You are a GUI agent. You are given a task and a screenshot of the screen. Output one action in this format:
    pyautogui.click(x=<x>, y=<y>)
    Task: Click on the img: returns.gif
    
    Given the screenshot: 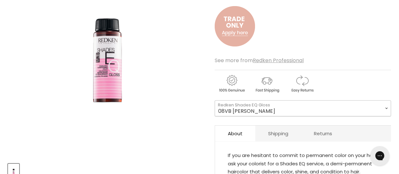 What is the action you would take?
    pyautogui.click(x=302, y=84)
    